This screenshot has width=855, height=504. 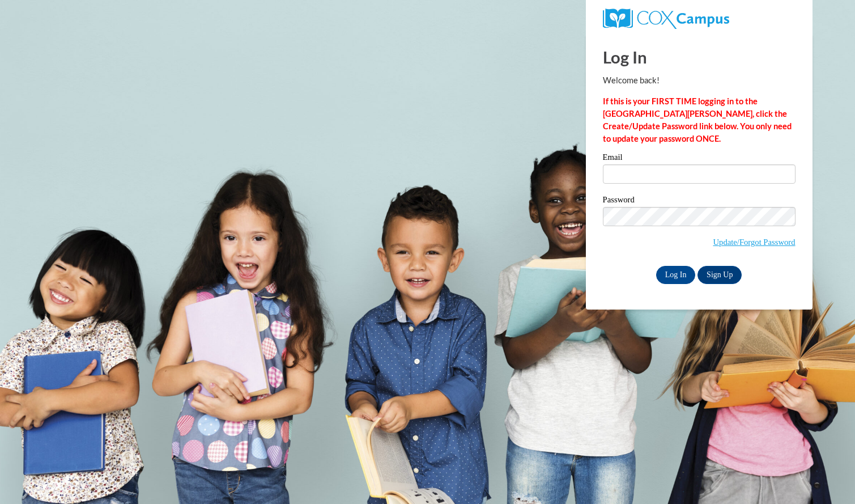 I want to click on h1: Log In, so click(x=699, y=57).